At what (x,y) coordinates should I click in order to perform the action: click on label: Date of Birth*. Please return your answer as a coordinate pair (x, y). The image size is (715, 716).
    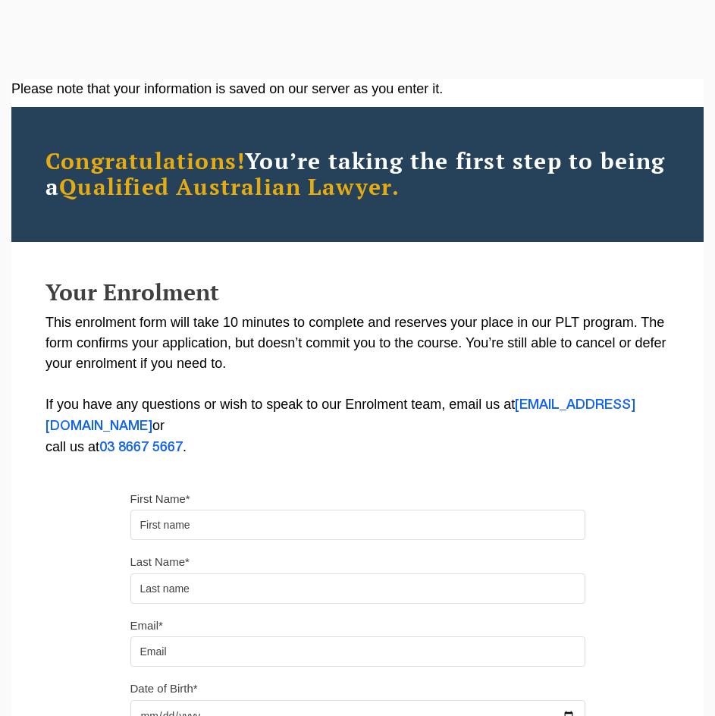
    Looking at the image, I should click on (164, 688).